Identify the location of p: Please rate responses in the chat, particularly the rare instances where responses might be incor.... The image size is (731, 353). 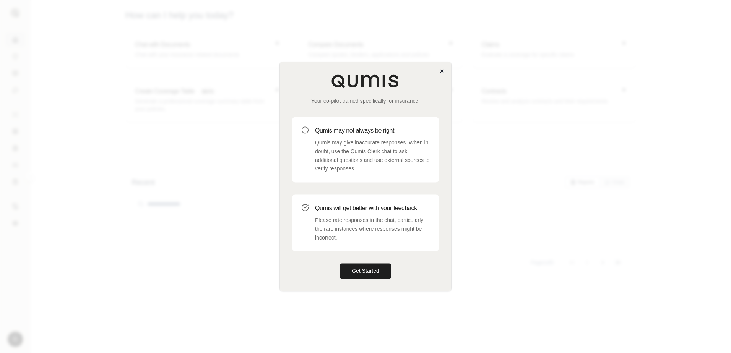
(372, 229).